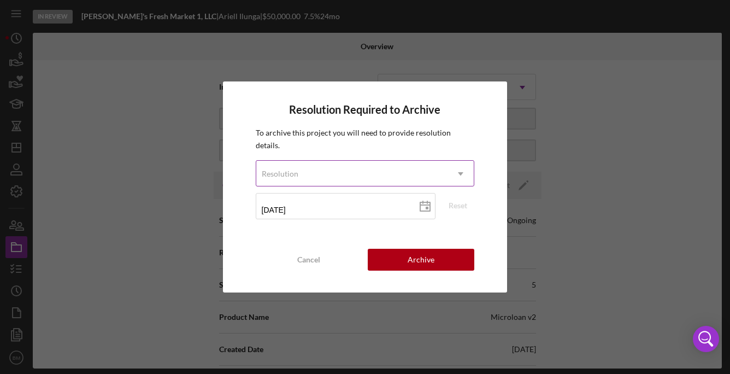 The image size is (730, 374). What do you see at coordinates (458, 205) in the screenshot?
I see `div: Reset` at bounding box center [458, 205].